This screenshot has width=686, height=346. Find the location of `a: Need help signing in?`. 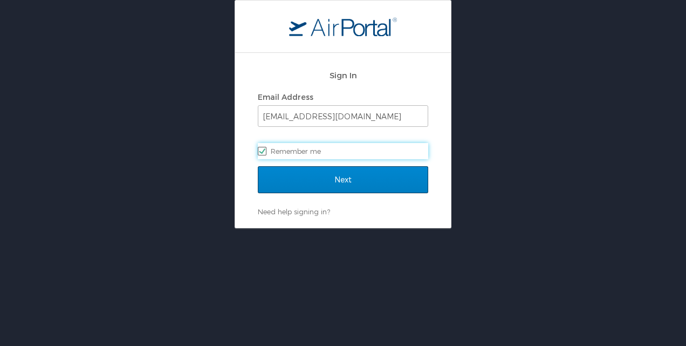

a: Need help signing in? is located at coordinates (294, 211).